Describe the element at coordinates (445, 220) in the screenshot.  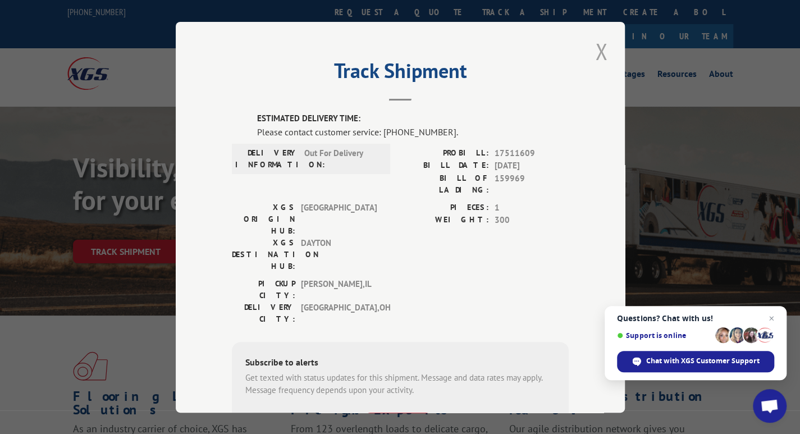
I see `label: WEIGHT:` at that location.